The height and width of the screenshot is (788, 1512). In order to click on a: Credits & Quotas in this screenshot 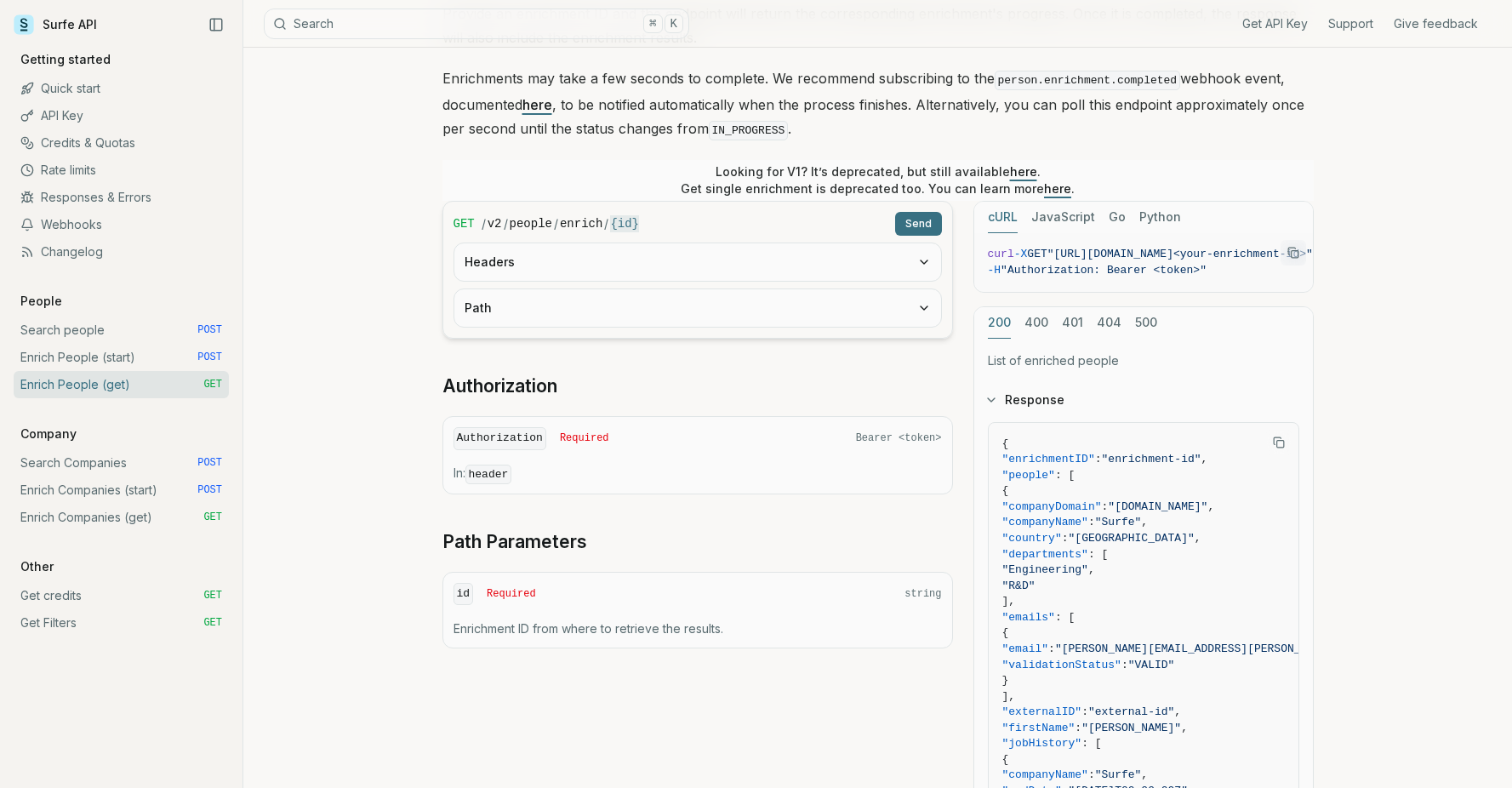, I will do `click(121, 143)`.